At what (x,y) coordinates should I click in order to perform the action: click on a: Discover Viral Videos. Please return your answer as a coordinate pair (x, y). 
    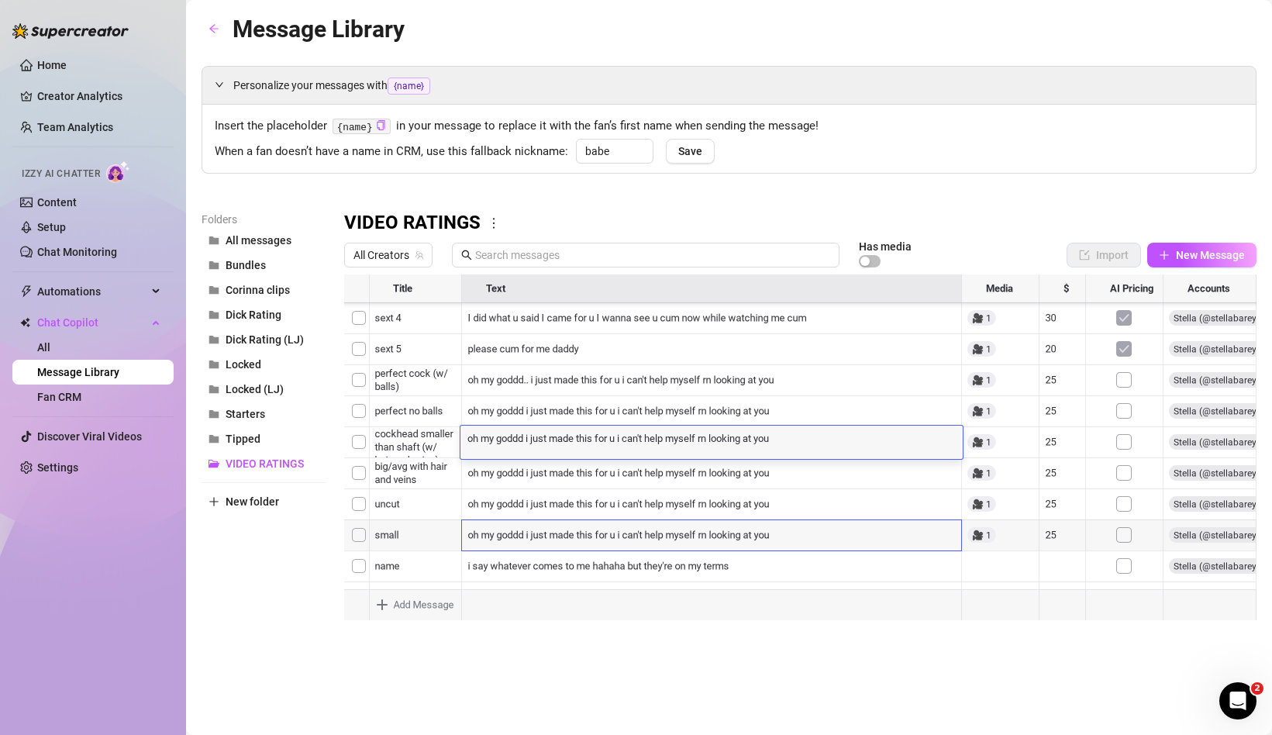
    Looking at the image, I should click on (89, 436).